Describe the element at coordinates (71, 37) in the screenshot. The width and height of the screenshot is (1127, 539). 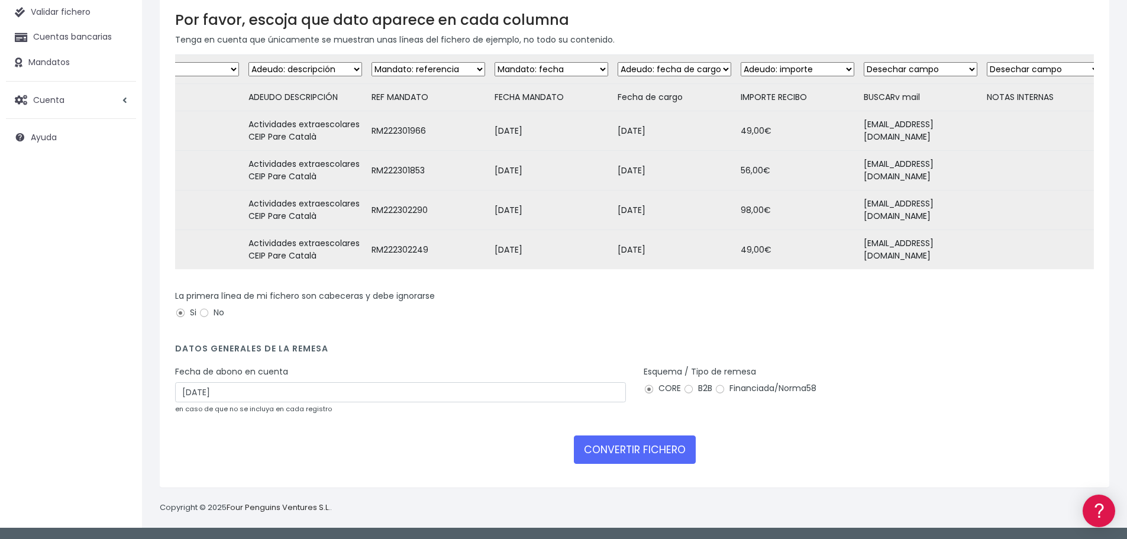
I see `a: Cuentas bancarias` at that location.